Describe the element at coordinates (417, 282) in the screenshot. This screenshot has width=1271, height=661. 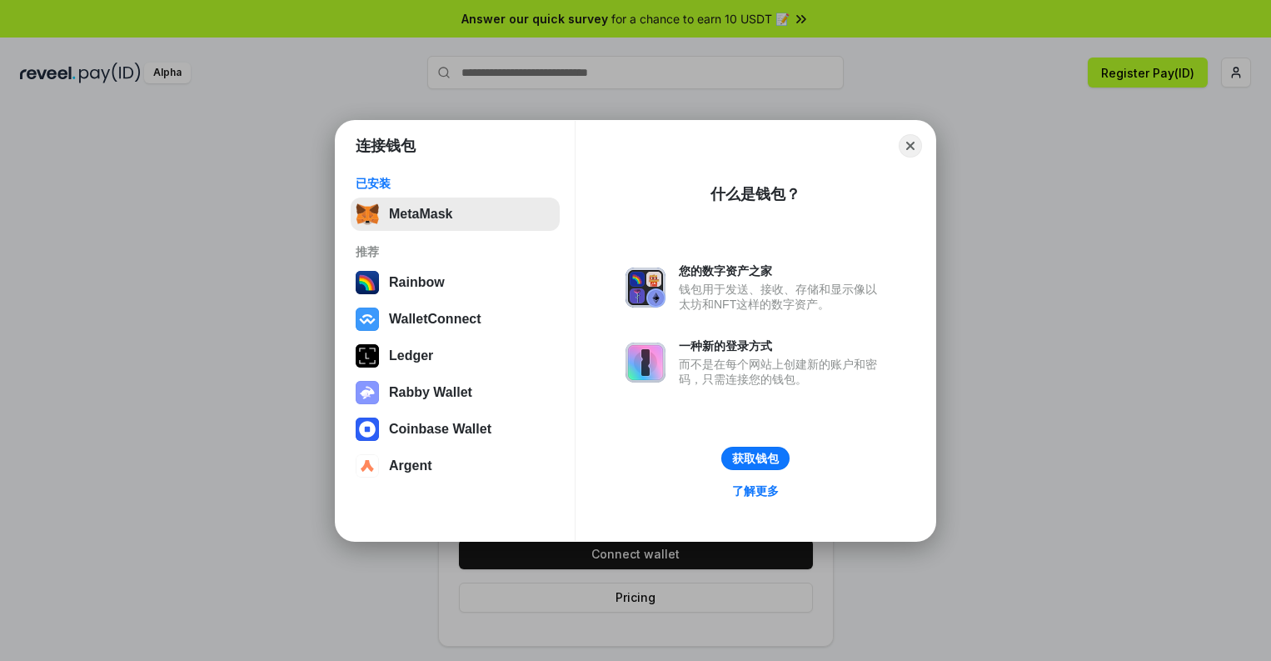
I see `div: Rainbow` at that location.